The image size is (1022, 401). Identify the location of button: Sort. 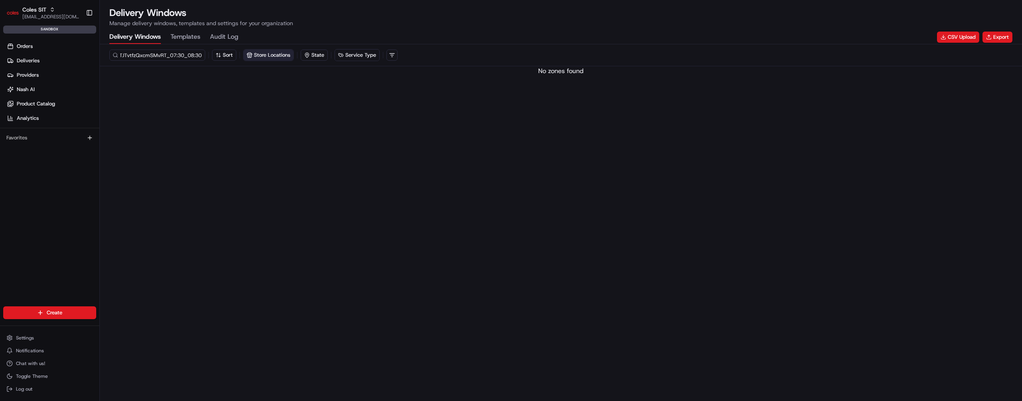
(224, 55).